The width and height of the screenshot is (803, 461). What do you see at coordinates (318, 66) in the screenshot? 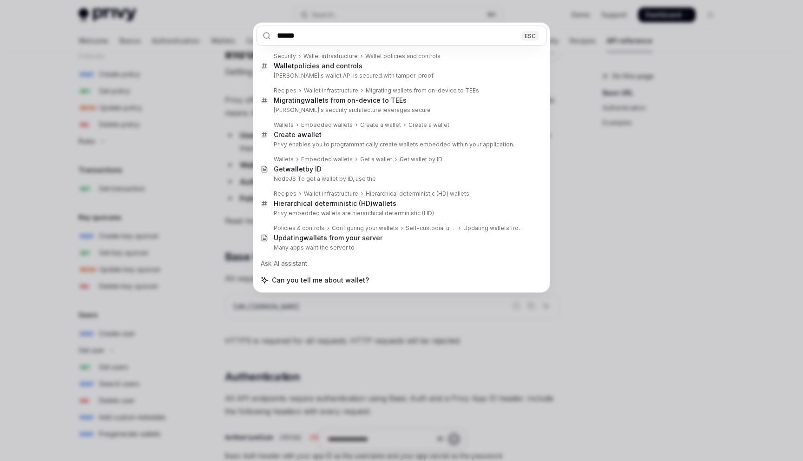
I see `div: policies and controls` at bounding box center [318, 66].